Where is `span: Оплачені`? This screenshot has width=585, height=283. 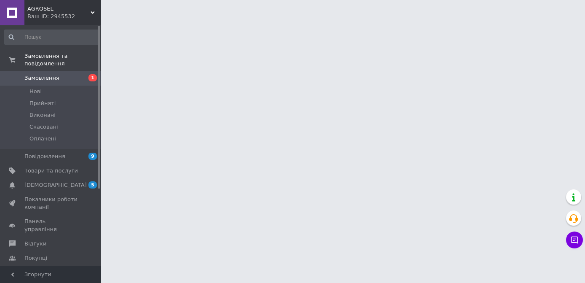
span: Оплачені is located at coordinates (43, 139).